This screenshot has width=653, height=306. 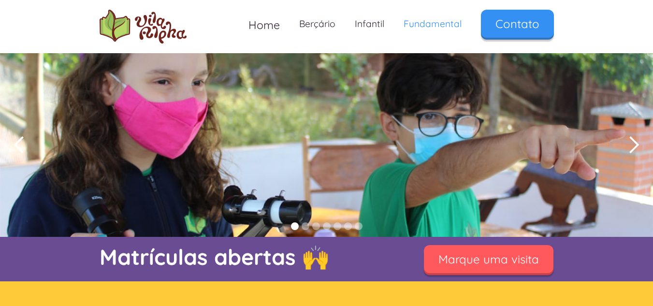 What do you see at coordinates (518, 24) in the screenshot?
I see `a: Contato` at bounding box center [518, 24].